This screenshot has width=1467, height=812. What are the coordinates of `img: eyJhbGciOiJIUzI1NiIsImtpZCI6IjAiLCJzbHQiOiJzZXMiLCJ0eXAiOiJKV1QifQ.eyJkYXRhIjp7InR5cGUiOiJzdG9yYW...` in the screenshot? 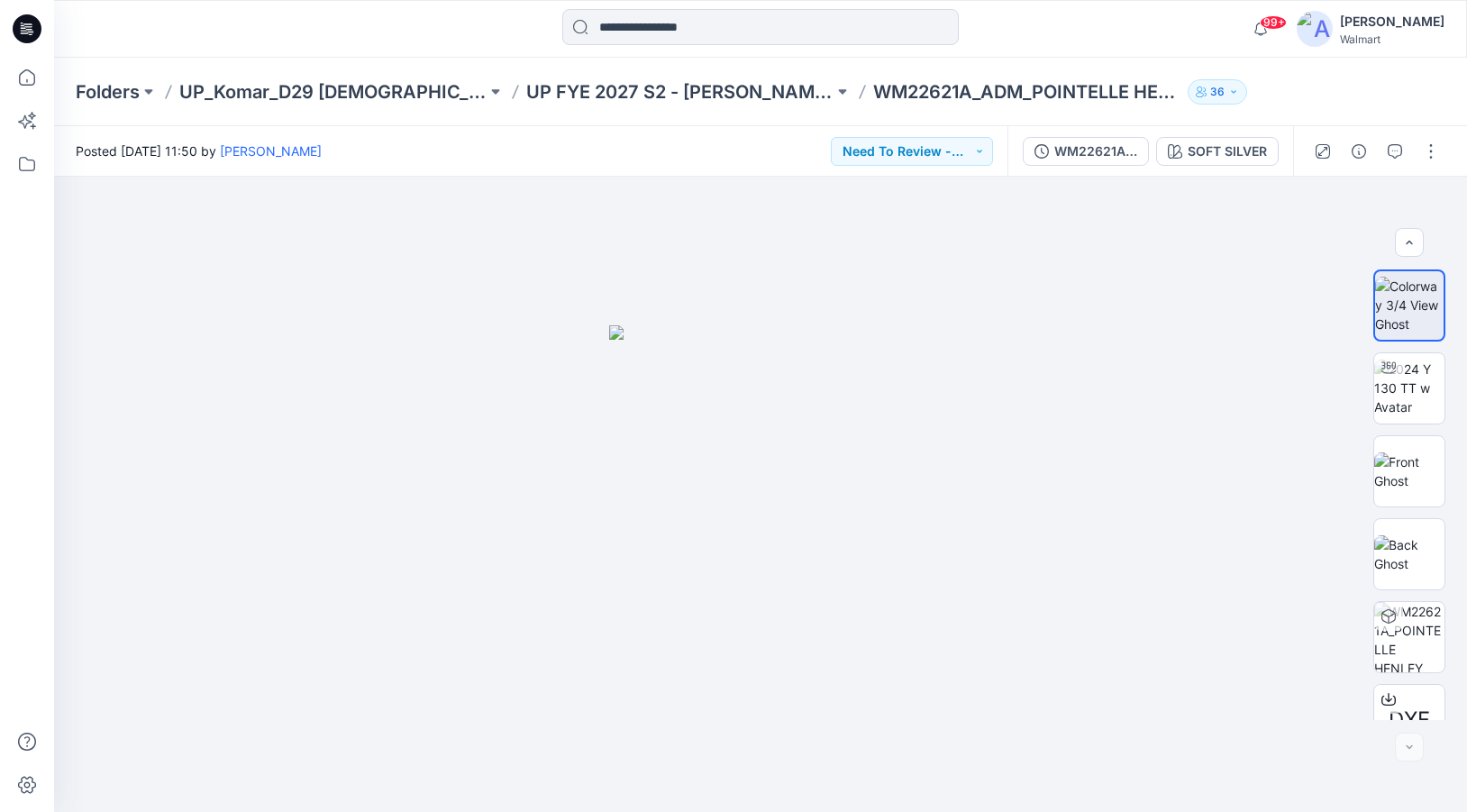 It's located at (761, 569).